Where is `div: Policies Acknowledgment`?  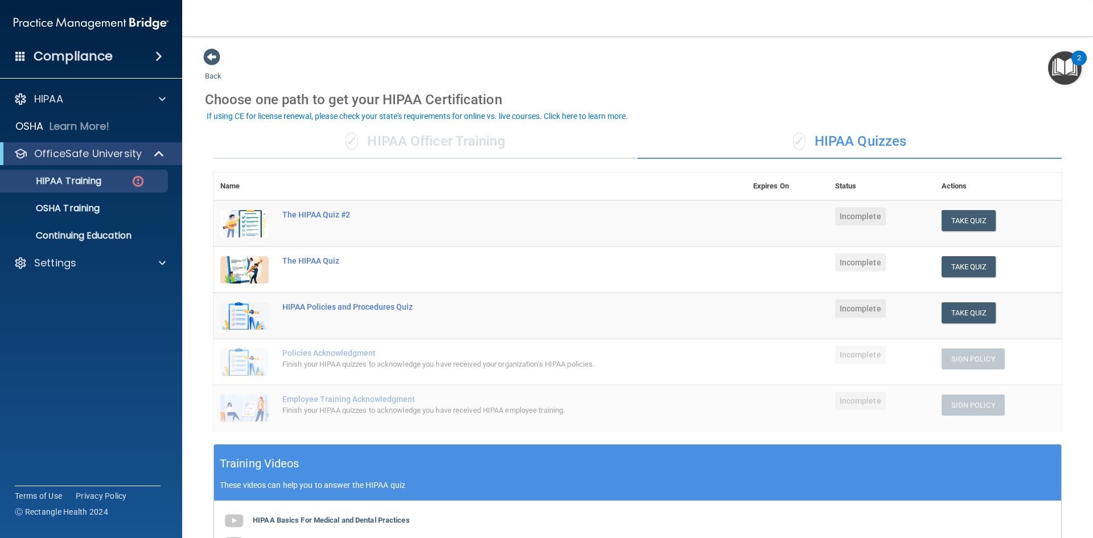
div: Policies Acknowledgment is located at coordinates (486, 353).